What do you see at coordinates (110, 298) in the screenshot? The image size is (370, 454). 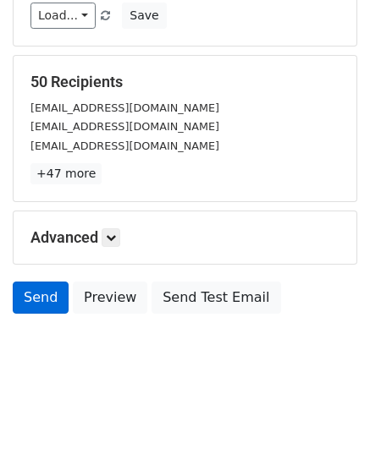 I see `a: Preview` at bounding box center [110, 298].